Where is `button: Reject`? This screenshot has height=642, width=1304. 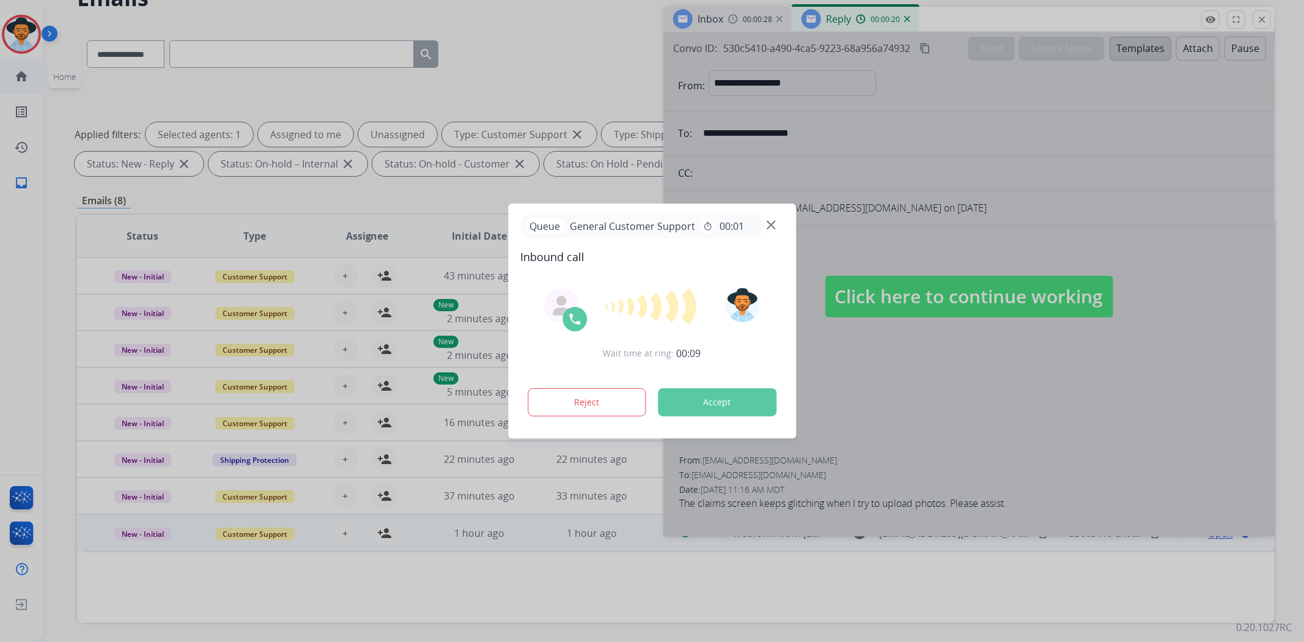
button: Reject is located at coordinates (587, 402).